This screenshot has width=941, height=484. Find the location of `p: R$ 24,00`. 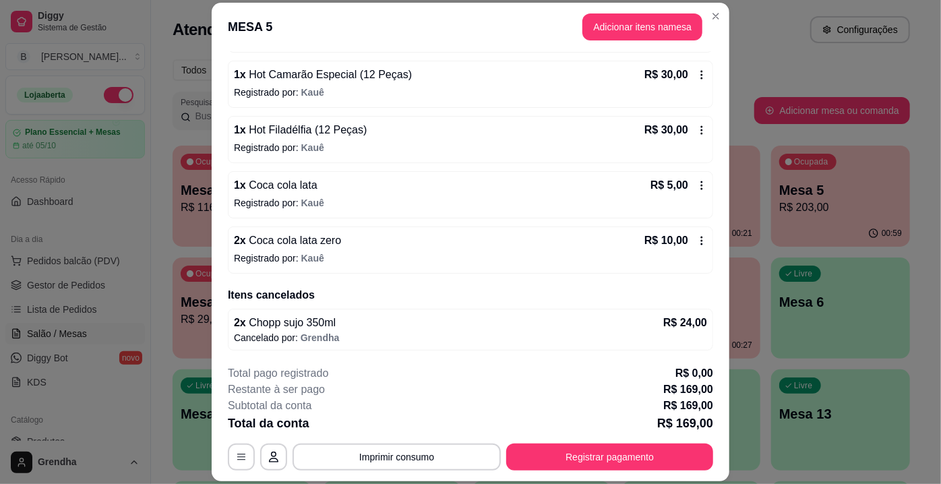

p: R$ 24,00 is located at coordinates (685, 323).